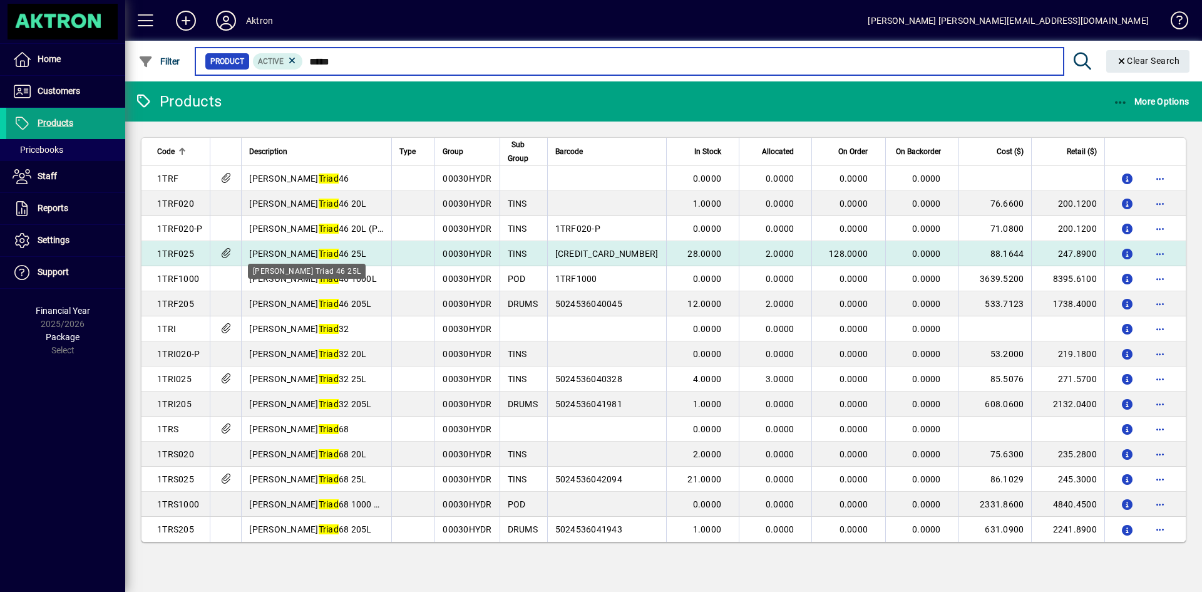  Describe the element at coordinates (178, 354) in the screenshot. I see `span: 1TRI020-P` at that location.